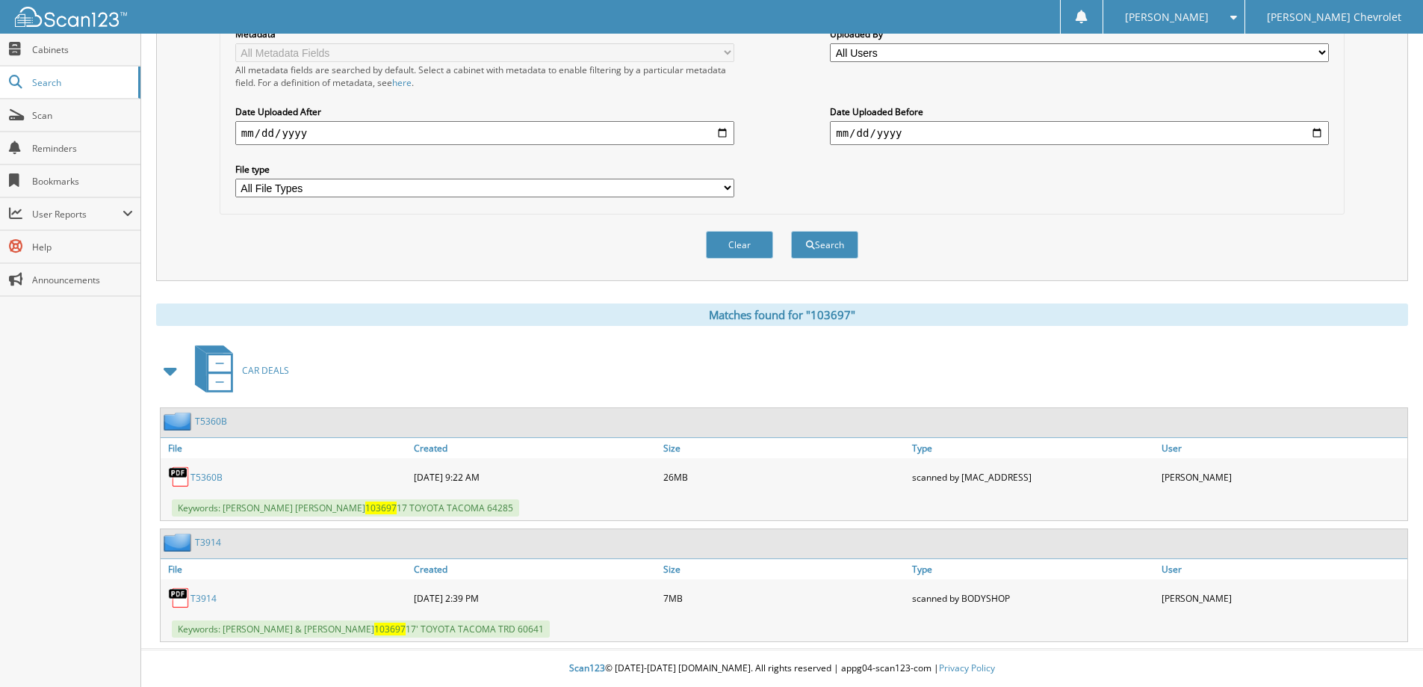  What do you see at coordinates (238, 370) in the screenshot?
I see `a: CAR DEALS` at bounding box center [238, 370].